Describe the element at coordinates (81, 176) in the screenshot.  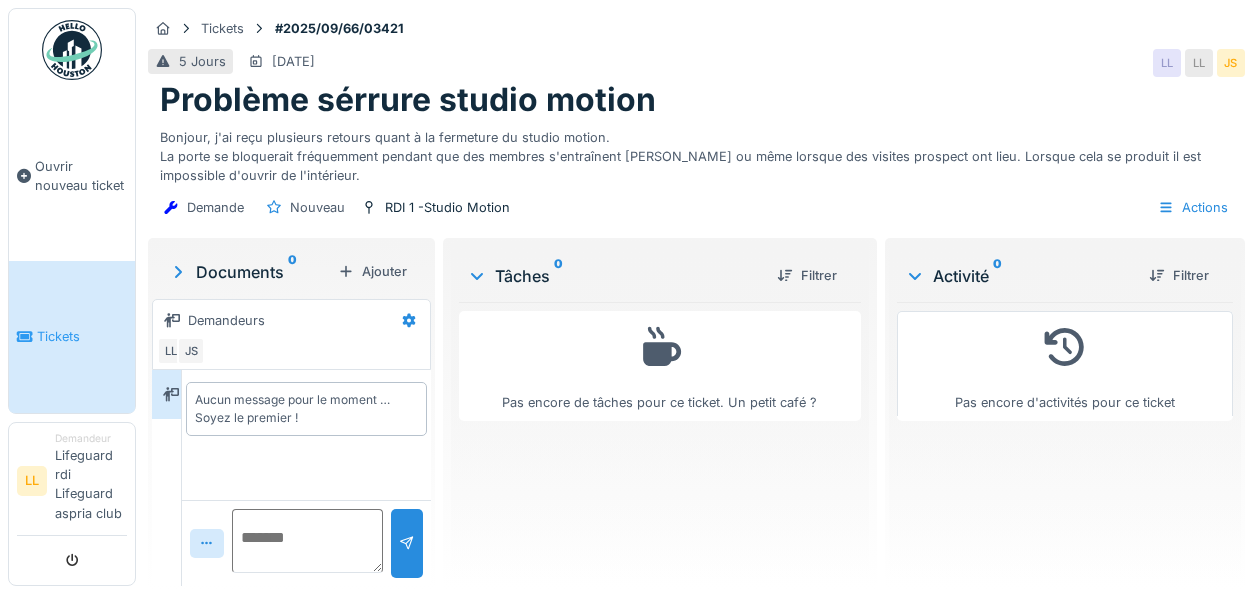
I see `span: Ouvrir nouveau ticket` at that location.